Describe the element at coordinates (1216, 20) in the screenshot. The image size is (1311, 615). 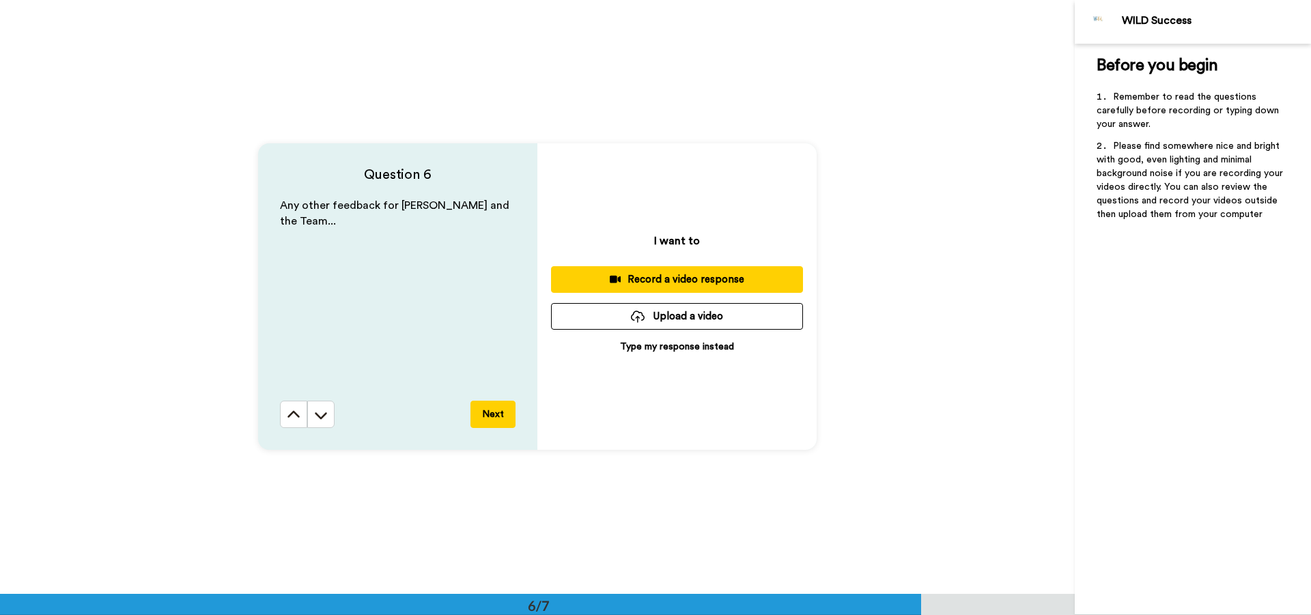
I see `div: WILD Success` at that location.